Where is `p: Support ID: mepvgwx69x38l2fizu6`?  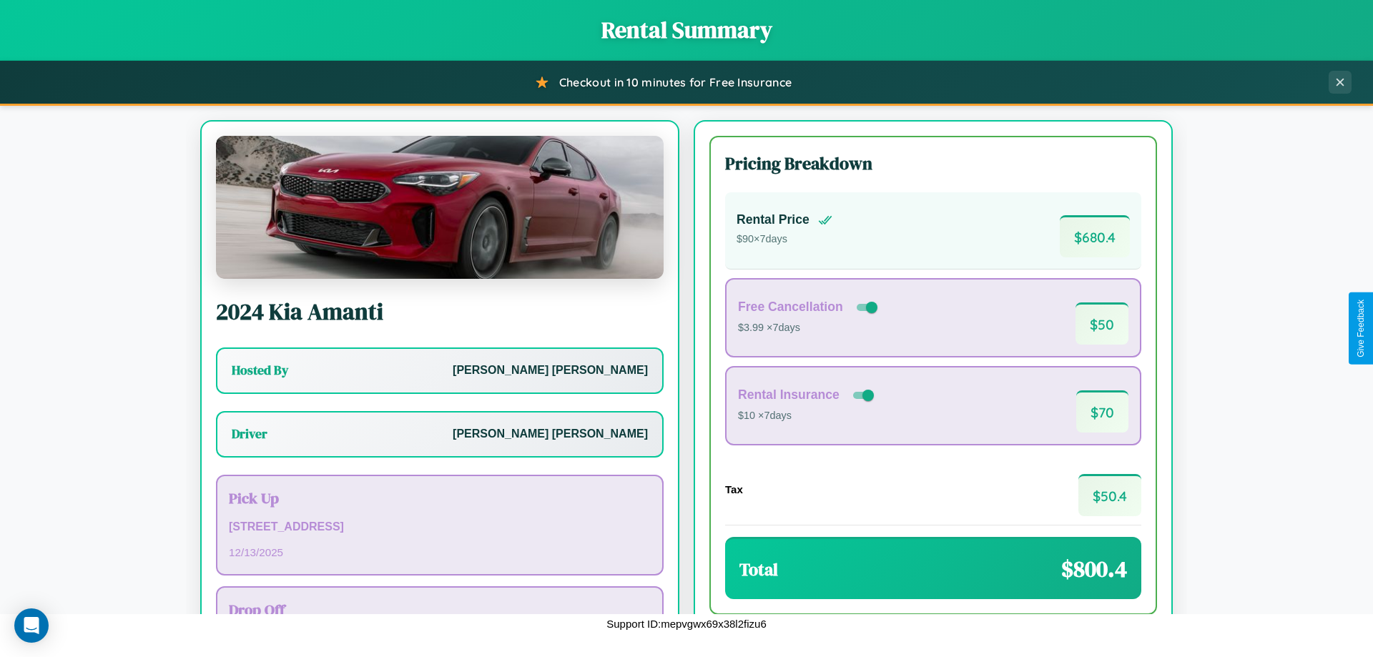
p: Support ID: mepvgwx69x38l2fizu6 is located at coordinates (686, 624).